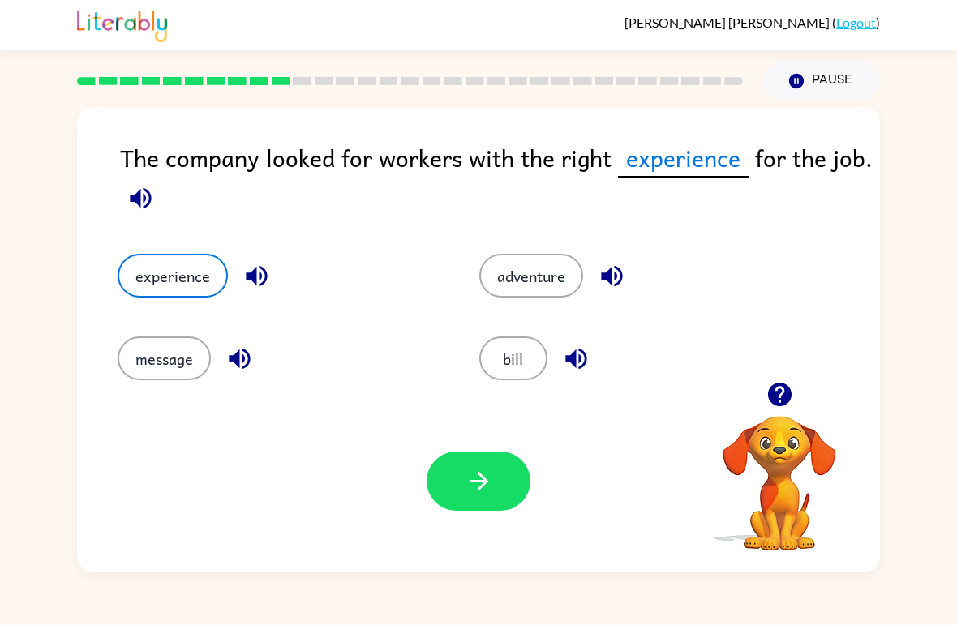 Image resolution: width=957 pixels, height=625 pixels. Describe the element at coordinates (779, 472) in the screenshot. I see `video: Your browser must support playing .mp4 files to use Literably. Please try using another browser.` at that location.